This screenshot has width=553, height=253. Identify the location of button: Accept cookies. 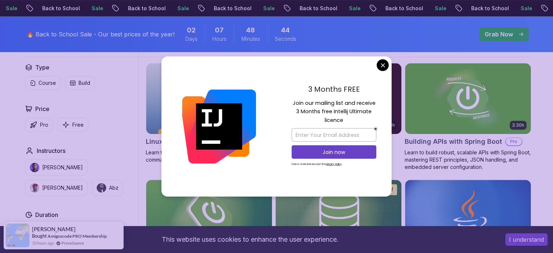
(527, 239).